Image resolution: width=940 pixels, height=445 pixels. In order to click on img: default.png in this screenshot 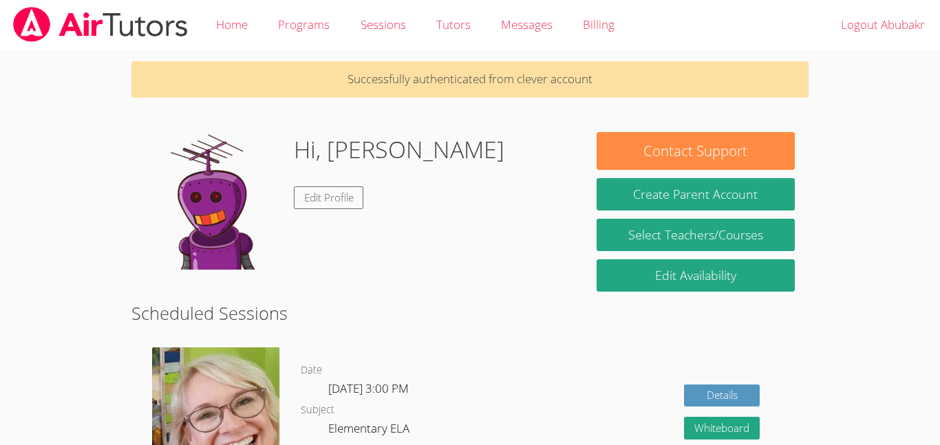, I will do `click(214, 201)`.